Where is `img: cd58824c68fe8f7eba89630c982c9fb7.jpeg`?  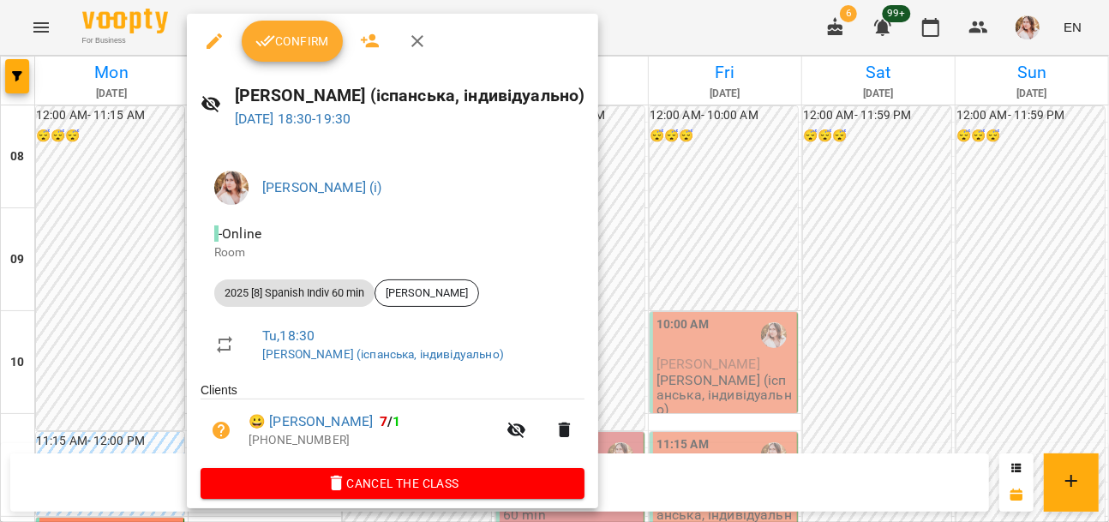 img: cd58824c68fe8f7eba89630c982c9fb7.jpeg is located at coordinates (231, 188).